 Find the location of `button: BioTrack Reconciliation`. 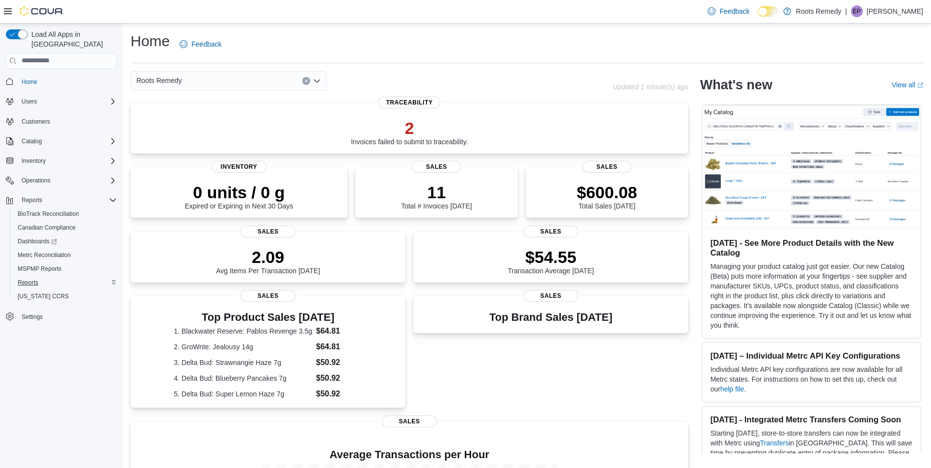

button: BioTrack Reconciliation is located at coordinates (65, 214).